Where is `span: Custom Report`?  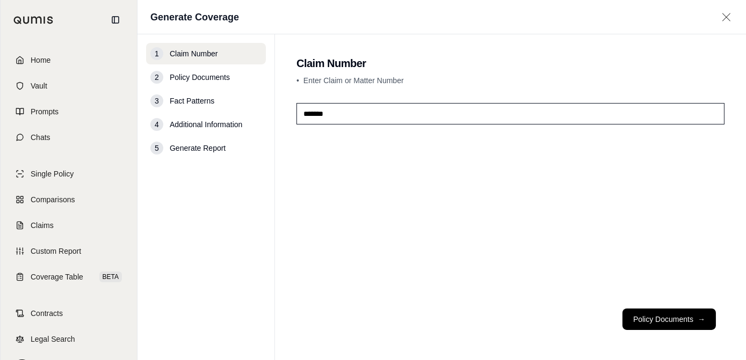
span: Custom Report is located at coordinates (56, 251).